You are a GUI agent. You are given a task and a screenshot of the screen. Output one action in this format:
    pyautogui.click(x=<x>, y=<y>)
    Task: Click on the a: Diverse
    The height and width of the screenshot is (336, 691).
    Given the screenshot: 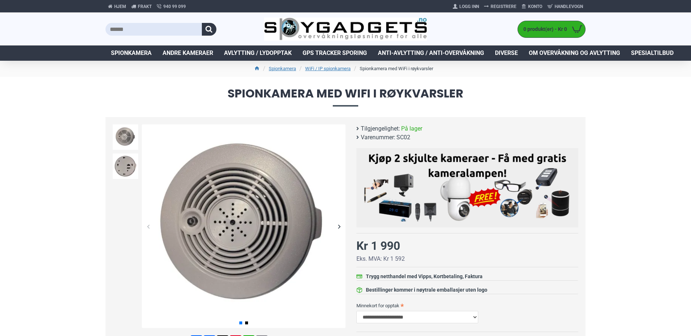 What is the action you would take?
    pyautogui.click(x=506, y=53)
    